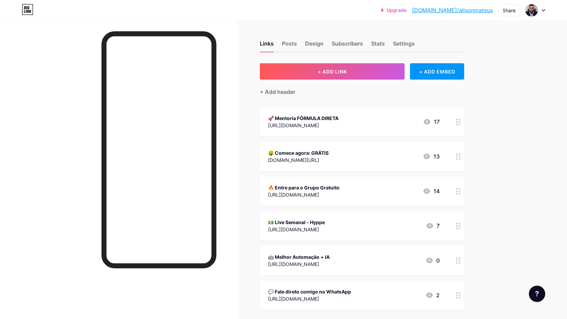 This screenshot has width=567, height=319. What do you see at coordinates (266, 46) in the screenshot?
I see `div: Links` at bounding box center [266, 46].